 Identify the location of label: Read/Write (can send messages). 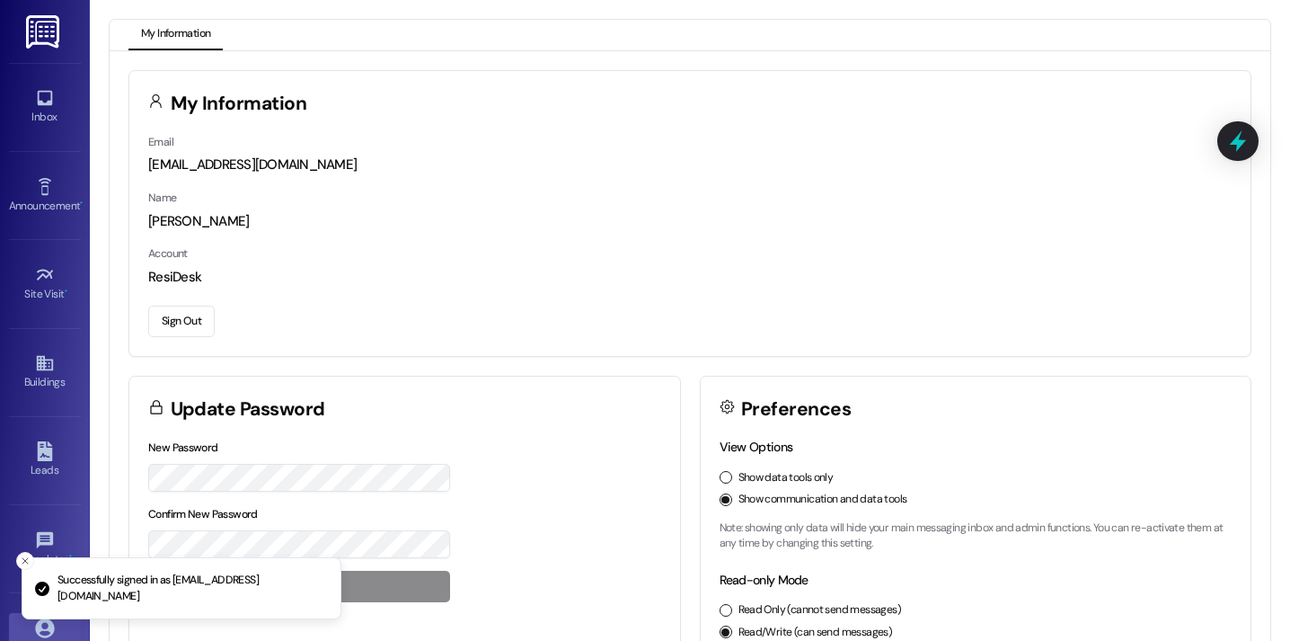
(816, 633).